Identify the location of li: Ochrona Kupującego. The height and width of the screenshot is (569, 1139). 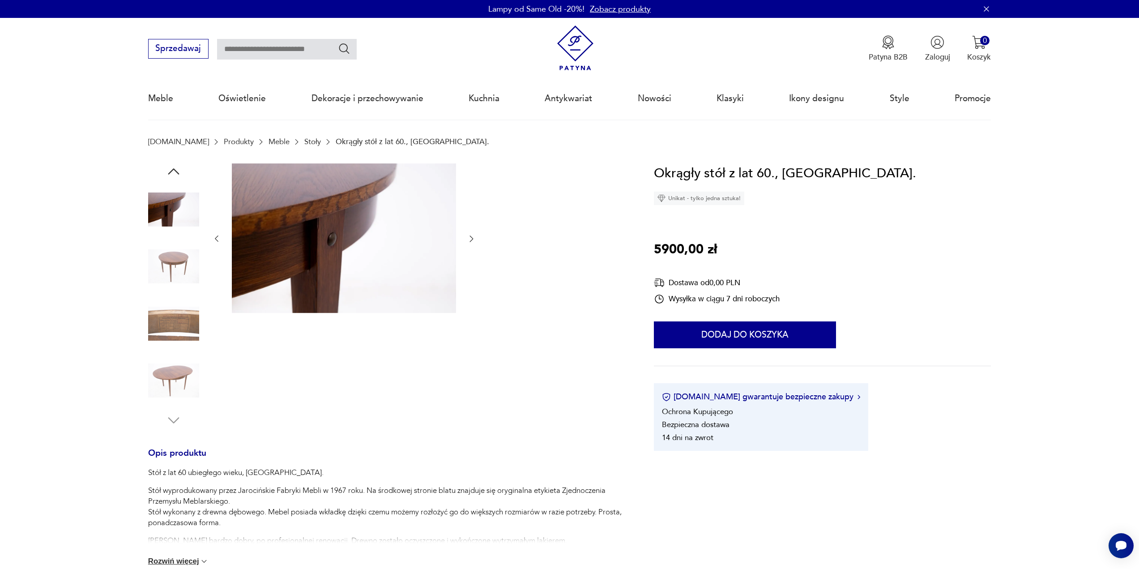
(697, 411).